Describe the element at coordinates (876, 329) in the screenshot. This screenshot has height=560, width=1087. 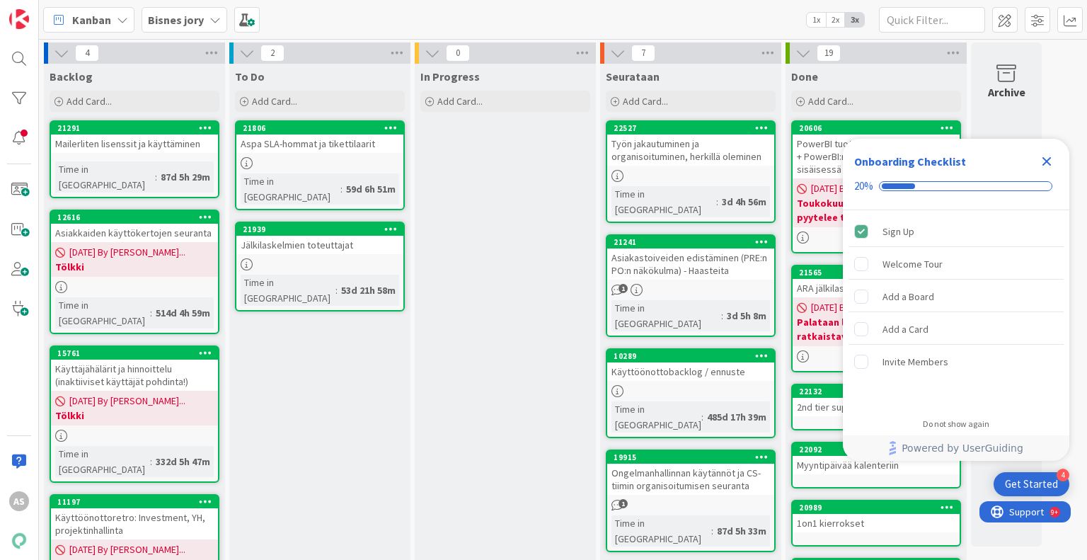
I see `b: Palataan lomien jälkeen, ratkaistava!` at that location.